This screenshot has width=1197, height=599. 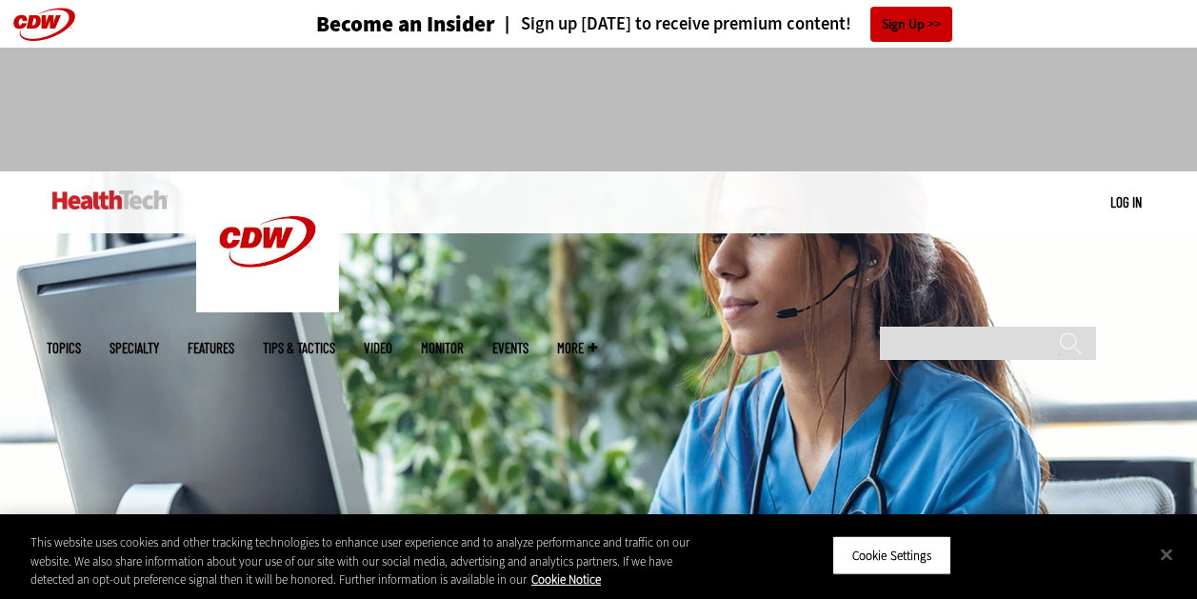 What do you see at coordinates (134, 348) in the screenshot?
I see `span: Specialty` at bounding box center [134, 348].